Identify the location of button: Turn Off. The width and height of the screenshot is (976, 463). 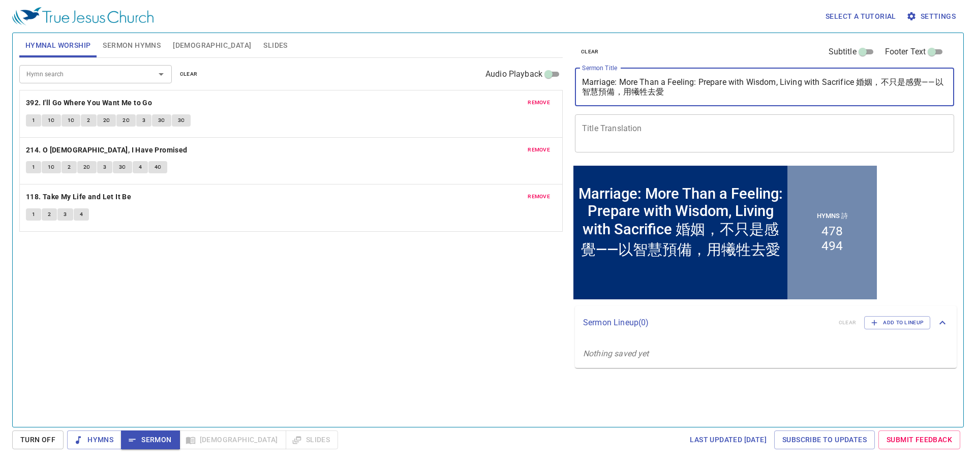
(38, 440).